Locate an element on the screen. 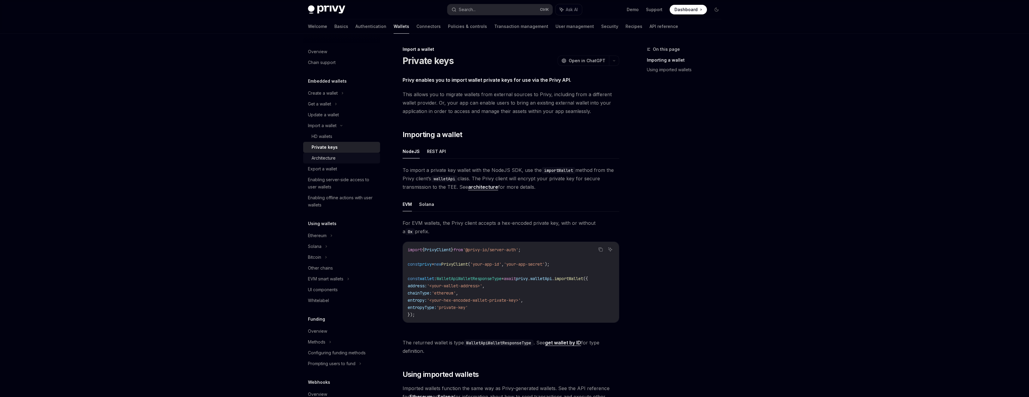  a: Support is located at coordinates (654, 10).